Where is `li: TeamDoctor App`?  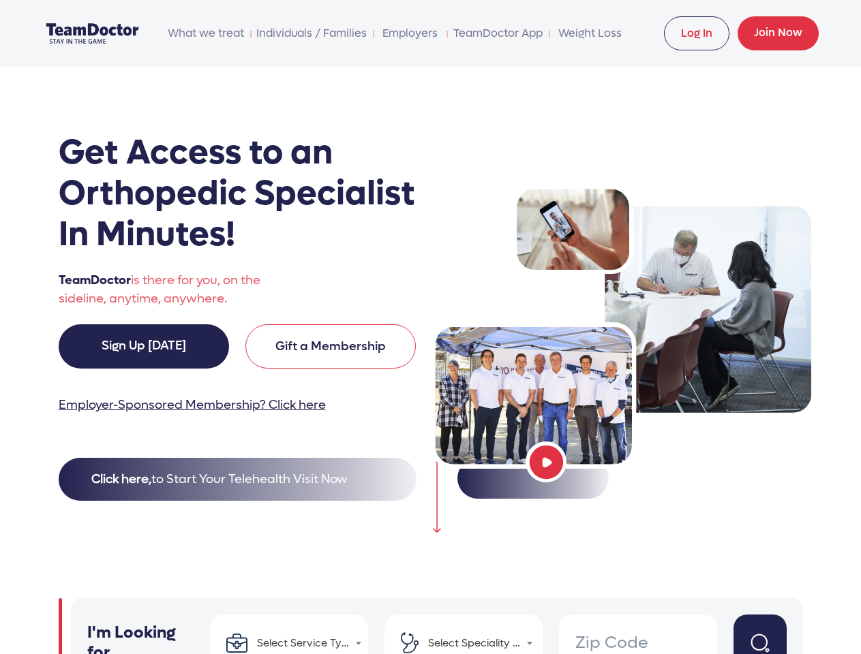 li: TeamDoctor App is located at coordinates (497, 33).